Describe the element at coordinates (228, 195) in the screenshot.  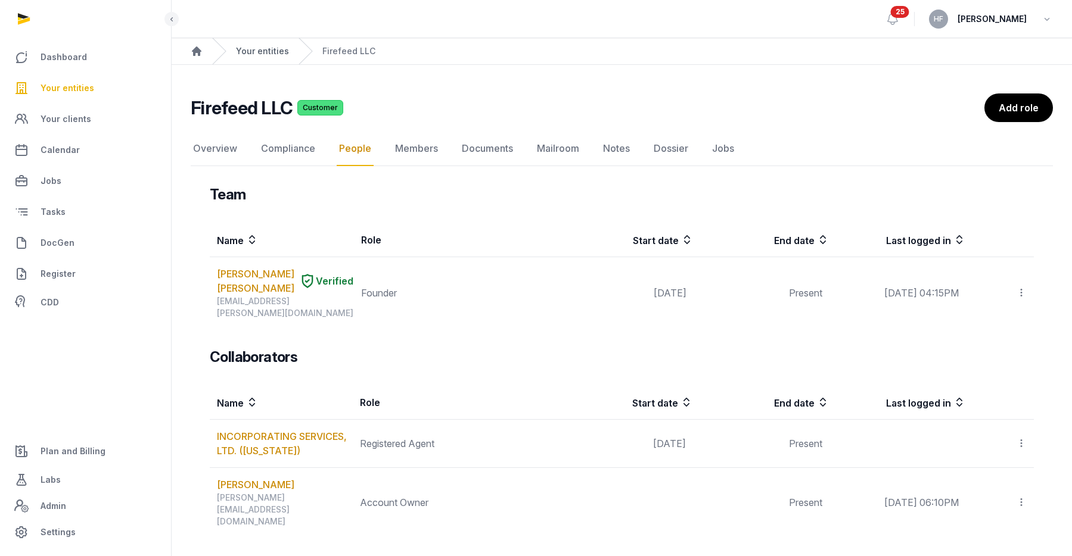
I see `h3: Team` at that location.